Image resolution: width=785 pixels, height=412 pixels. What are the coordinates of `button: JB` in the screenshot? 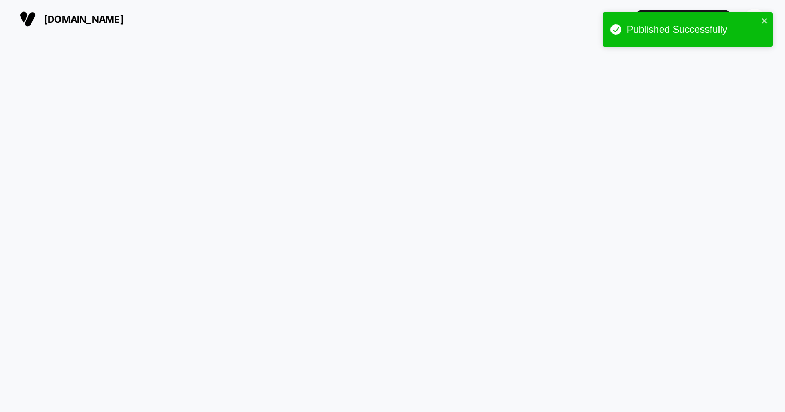 It's located at (755, 19).